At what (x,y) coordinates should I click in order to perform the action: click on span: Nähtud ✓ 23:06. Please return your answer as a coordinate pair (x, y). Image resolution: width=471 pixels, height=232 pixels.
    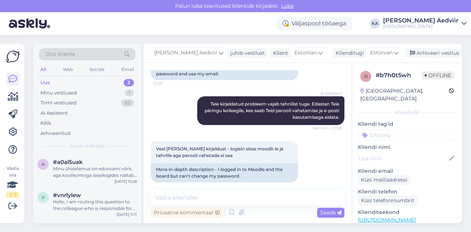
    Looking at the image, I should click on (327, 128).